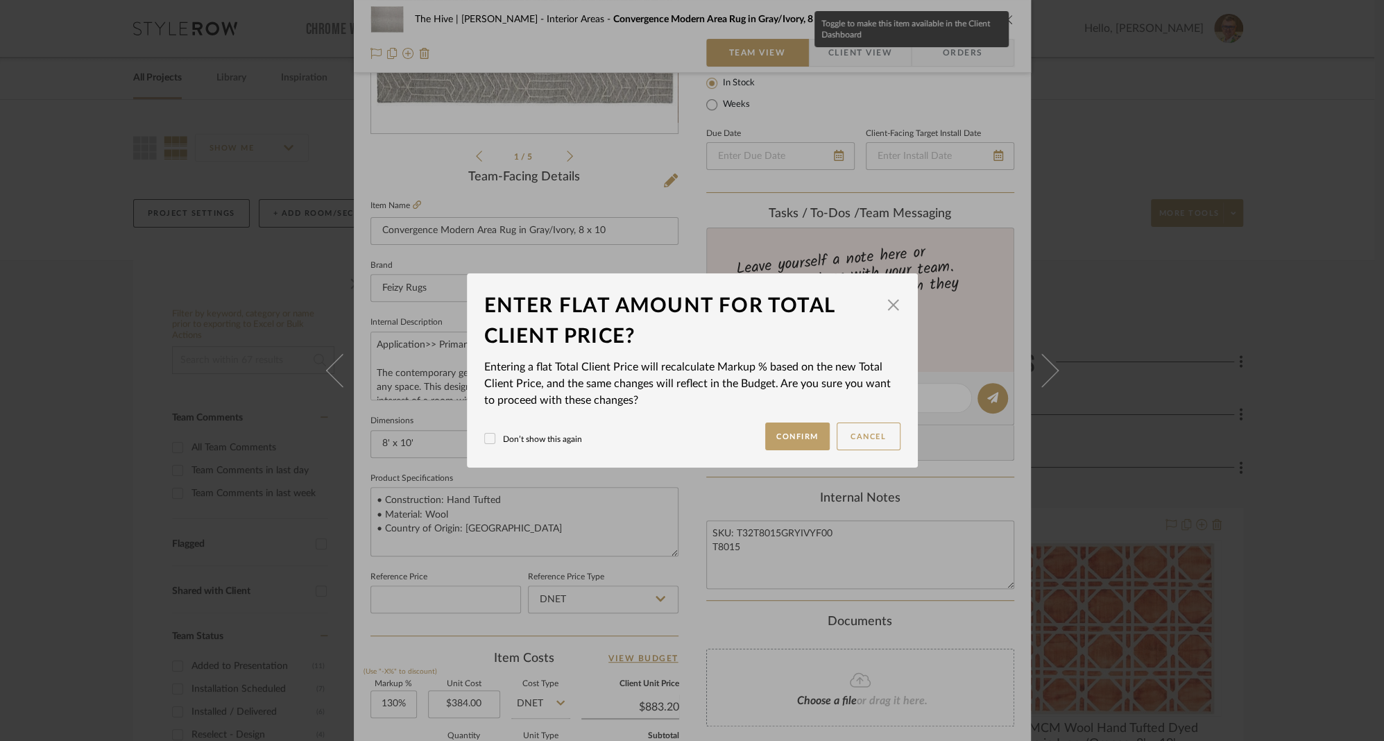 The height and width of the screenshot is (741, 1384). Describe the element at coordinates (797, 436) in the screenshot. I see `button: Confirm` at that location.